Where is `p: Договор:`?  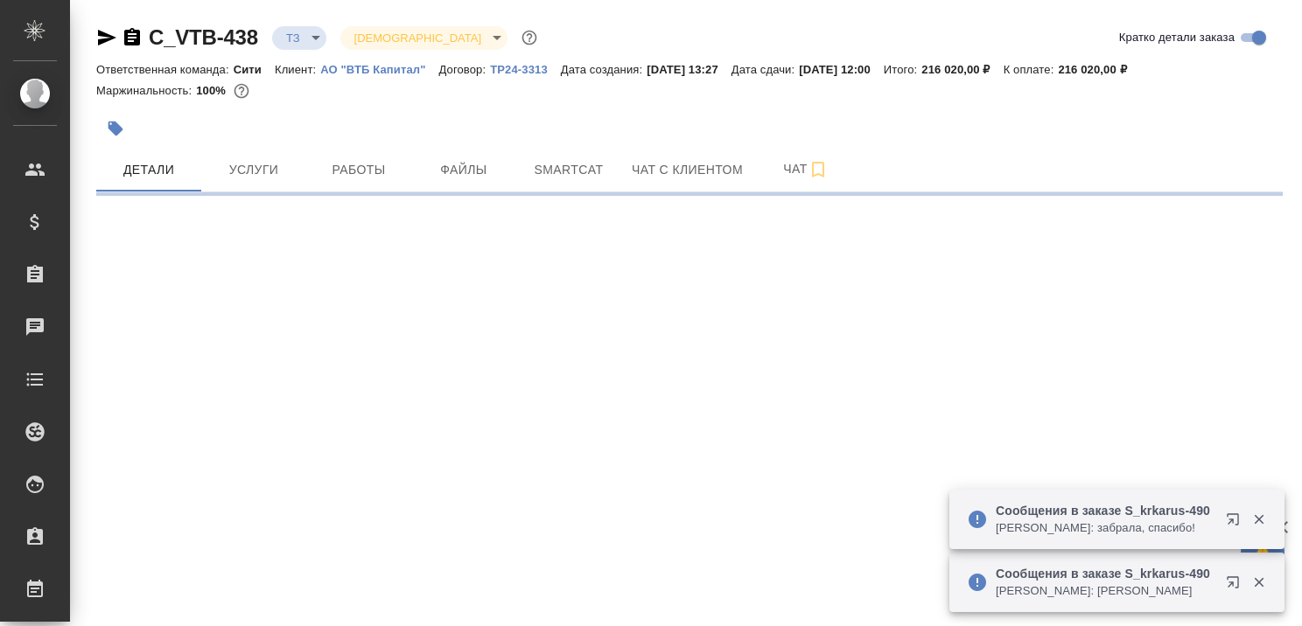 p: Договор: is located at coordinates (465, 69).